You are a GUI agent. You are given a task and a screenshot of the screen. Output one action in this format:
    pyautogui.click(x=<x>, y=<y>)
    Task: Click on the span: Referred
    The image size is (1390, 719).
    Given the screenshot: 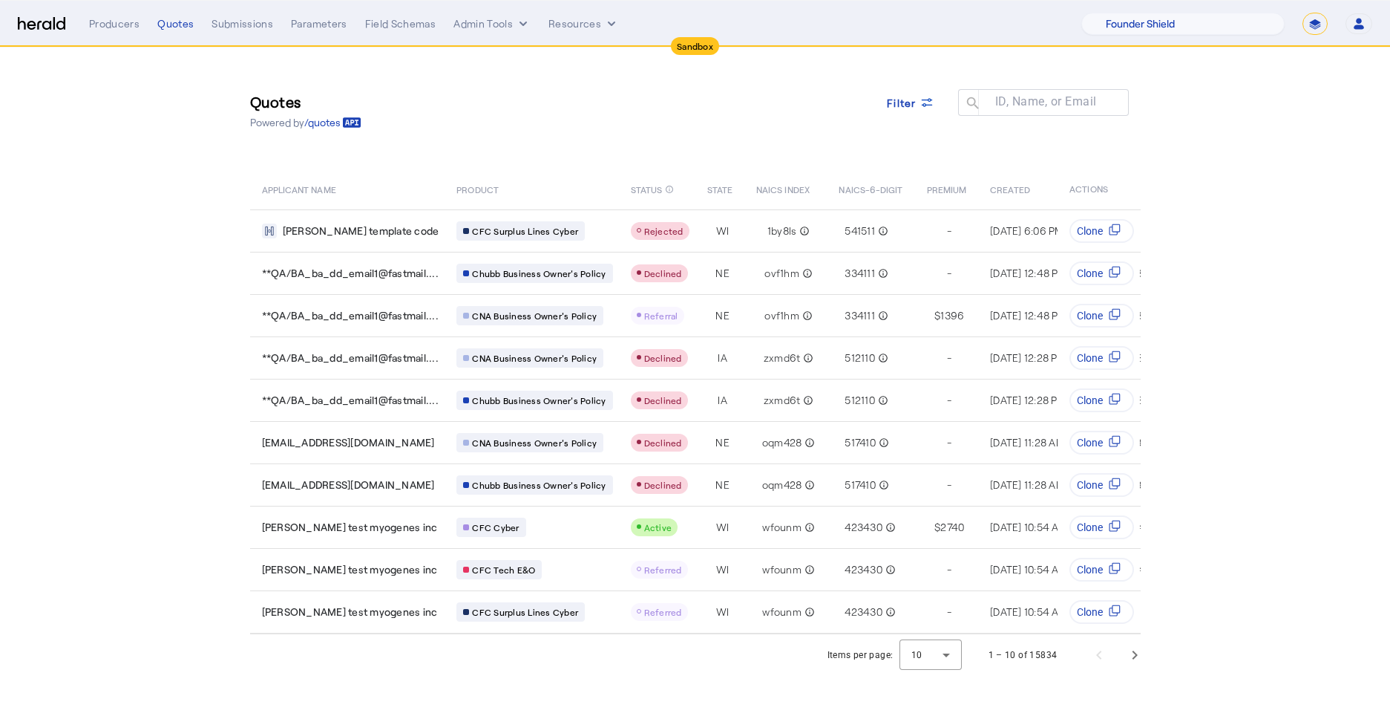 What is the action you would take?
    pyautogui.click(x=663, y=612)
    